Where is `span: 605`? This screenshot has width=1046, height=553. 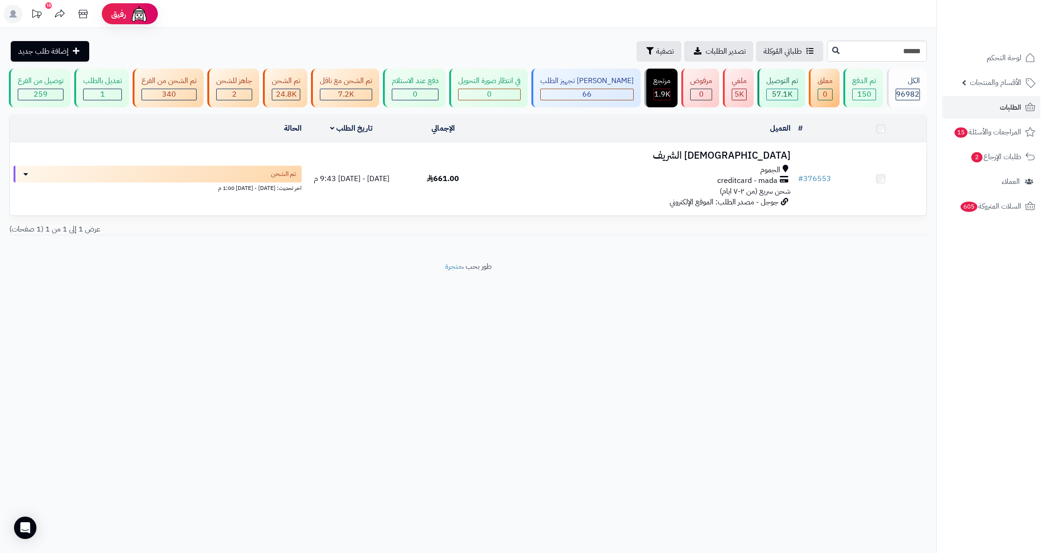
span: 605 is located at coordinates (969, 207).